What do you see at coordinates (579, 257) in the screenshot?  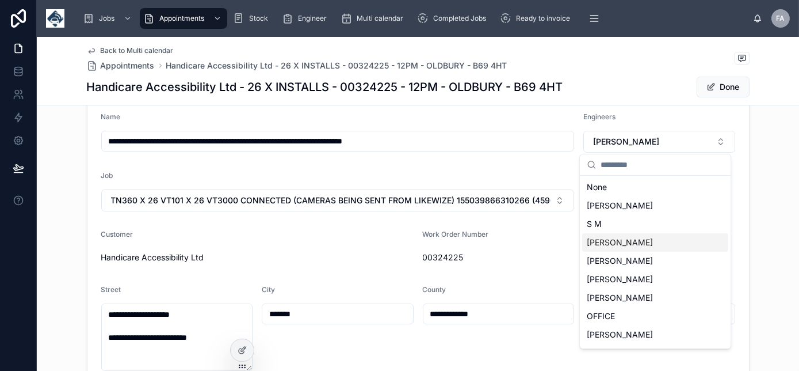 I see `span: 00324225` at bounding box center [579, 257].